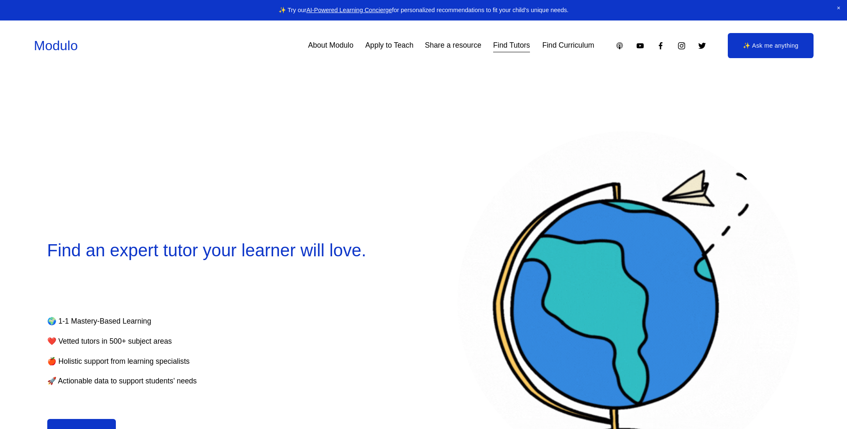 This screenshot has height=429, width=847. What do you see at coordinates (203, 381) in the screenshot?
I see `p: 🚀 Actionable data to support students’ needs` at bounding box center [203, 381].